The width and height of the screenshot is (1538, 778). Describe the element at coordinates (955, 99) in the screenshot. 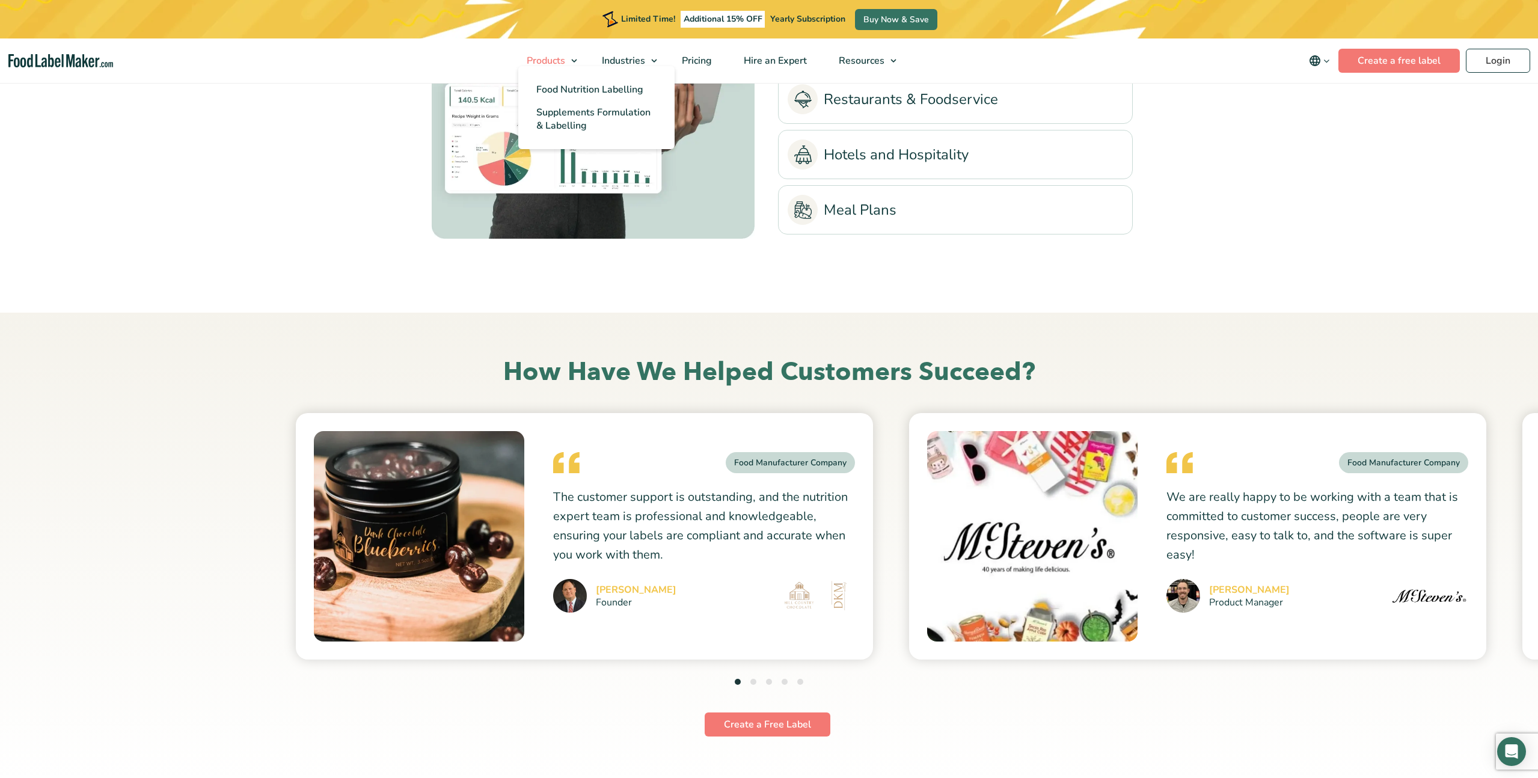

I see `a: Restaurants & Foodservice` at that location.